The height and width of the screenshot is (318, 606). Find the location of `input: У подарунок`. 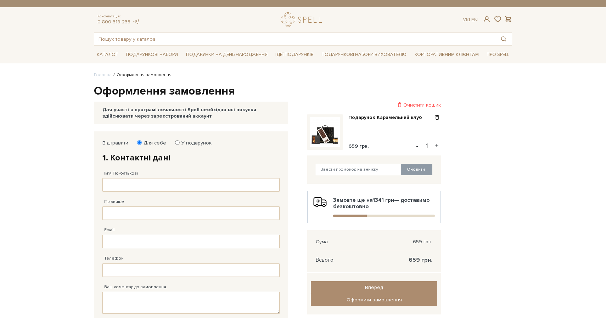

input: У подарунок is located at coordinates (177, 143).